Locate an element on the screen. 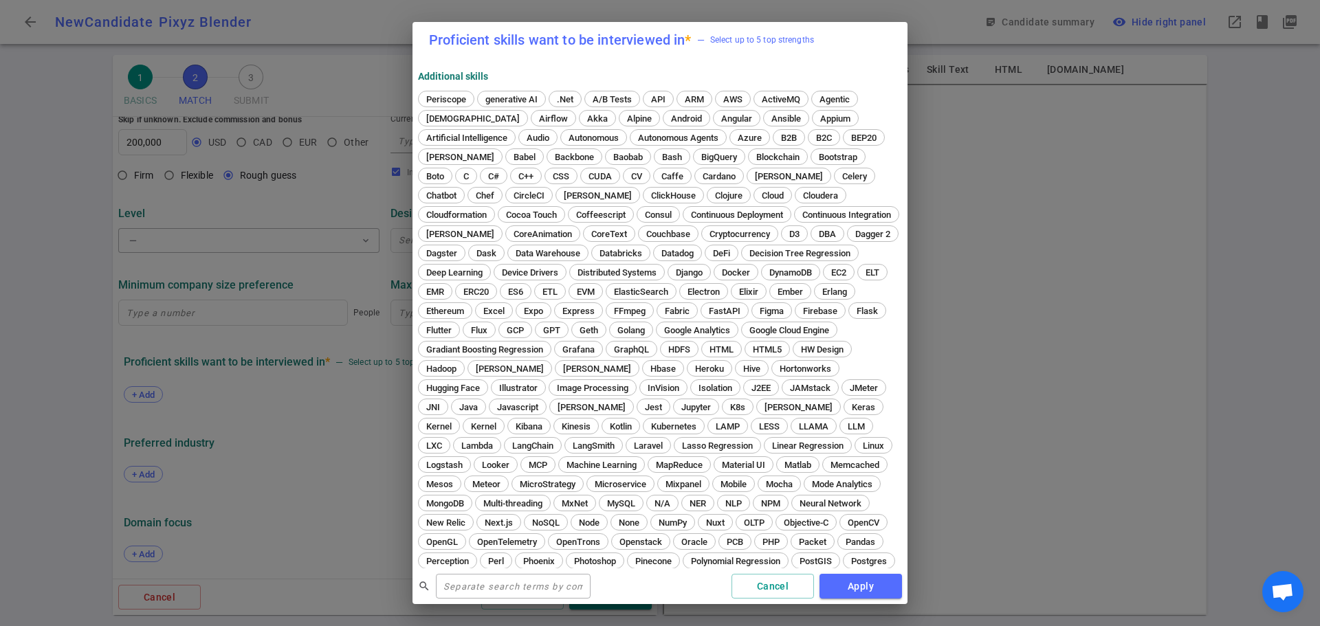 This screenshot has height=626, width=1320. label: Proficient skills want to be interviewed in is located at coordinates (560, 40).